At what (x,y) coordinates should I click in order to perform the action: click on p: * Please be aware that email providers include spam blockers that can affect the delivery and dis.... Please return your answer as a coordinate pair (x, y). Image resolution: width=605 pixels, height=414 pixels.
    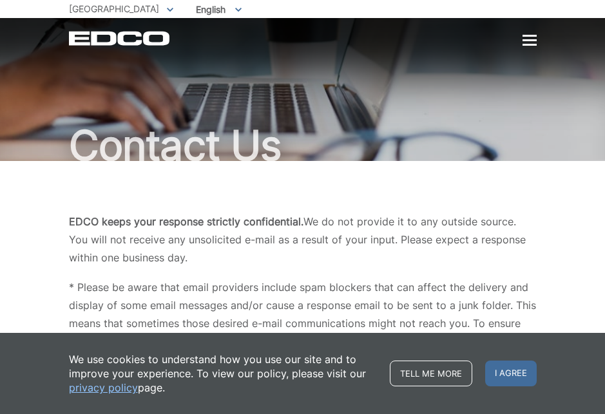
    Looking at the image, I should click on (303, 332).